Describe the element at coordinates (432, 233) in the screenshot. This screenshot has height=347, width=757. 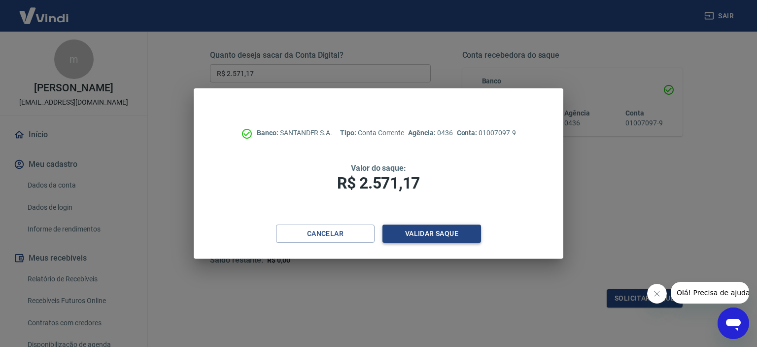
I see `button: Validar saque` at that location.